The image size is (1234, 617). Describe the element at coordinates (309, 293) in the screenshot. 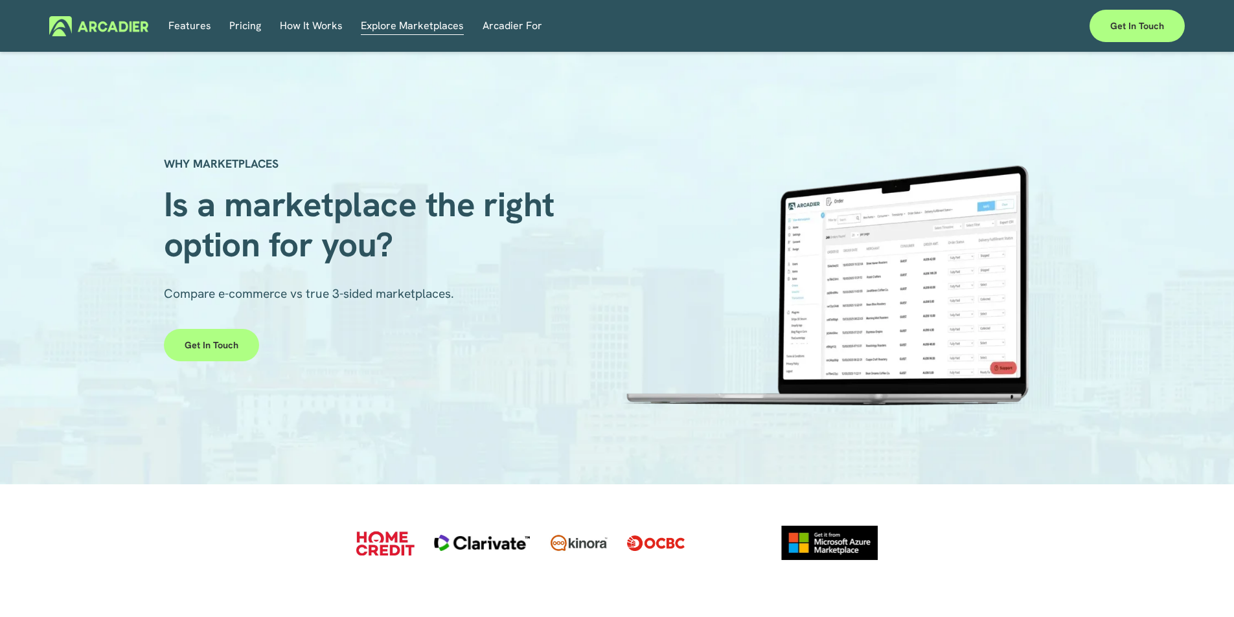

I see `span: Compare e-commerce vs true 3-sided marketplaces.` at that location.